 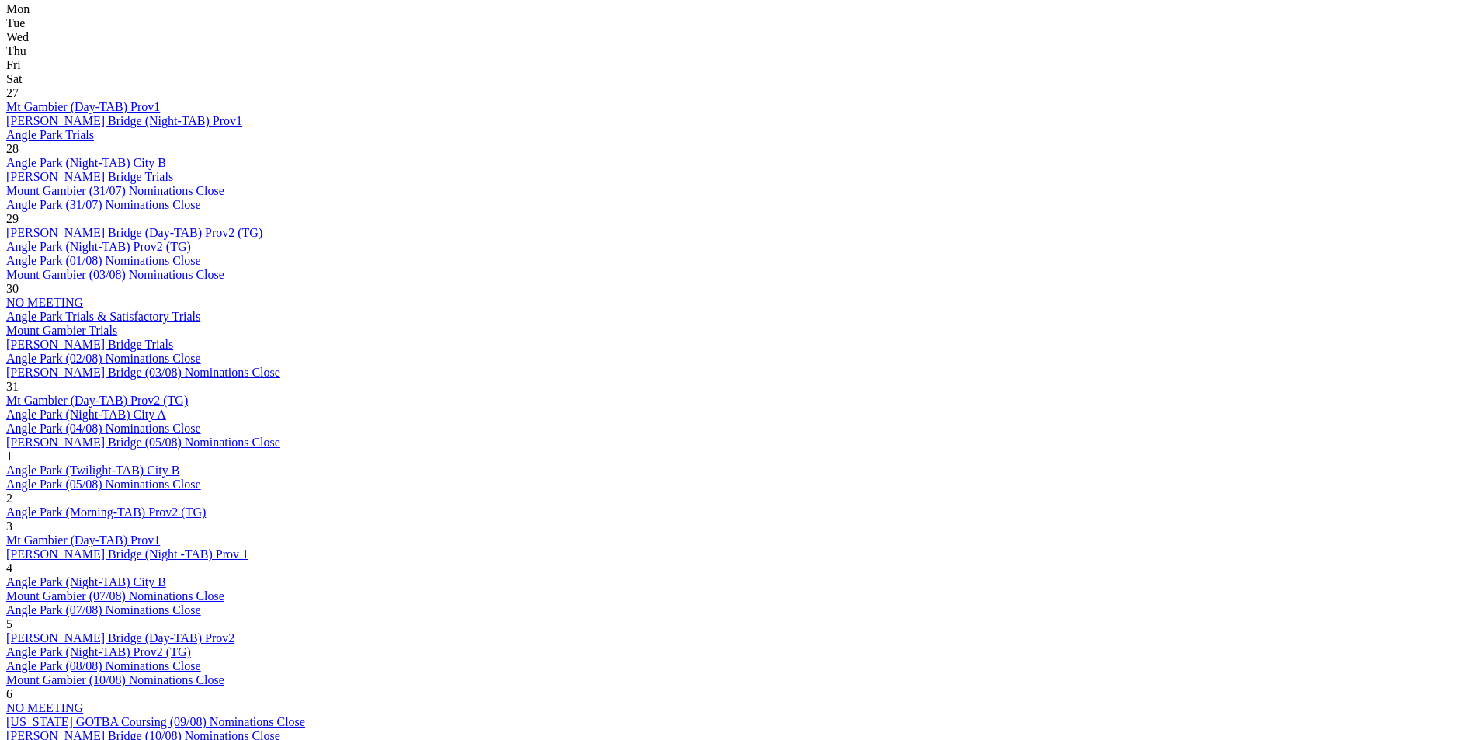 What do you see at coordinates (86, 414) in the screenshot?
I see `a: Angle Park (Night-TAB) City A` at bounding box center [86, 414].